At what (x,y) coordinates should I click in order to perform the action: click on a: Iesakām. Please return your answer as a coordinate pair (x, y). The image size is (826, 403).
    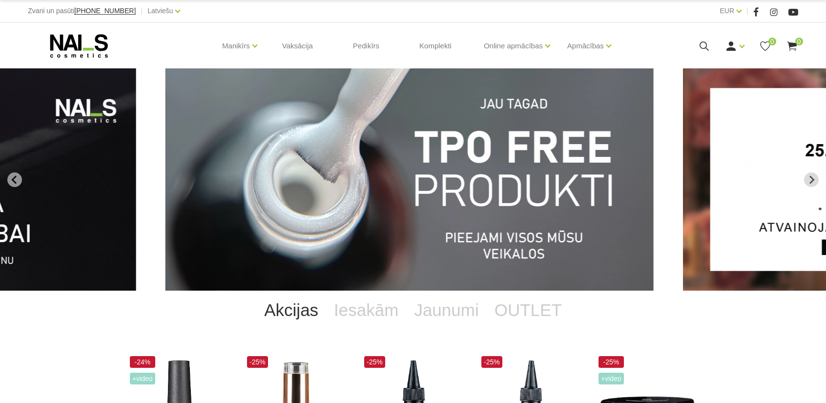
    Looking at the image, I should click on (366, 310).